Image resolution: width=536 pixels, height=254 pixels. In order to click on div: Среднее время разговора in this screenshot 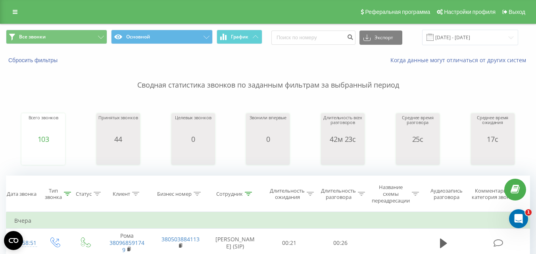, I will do `click(418, 125)`.